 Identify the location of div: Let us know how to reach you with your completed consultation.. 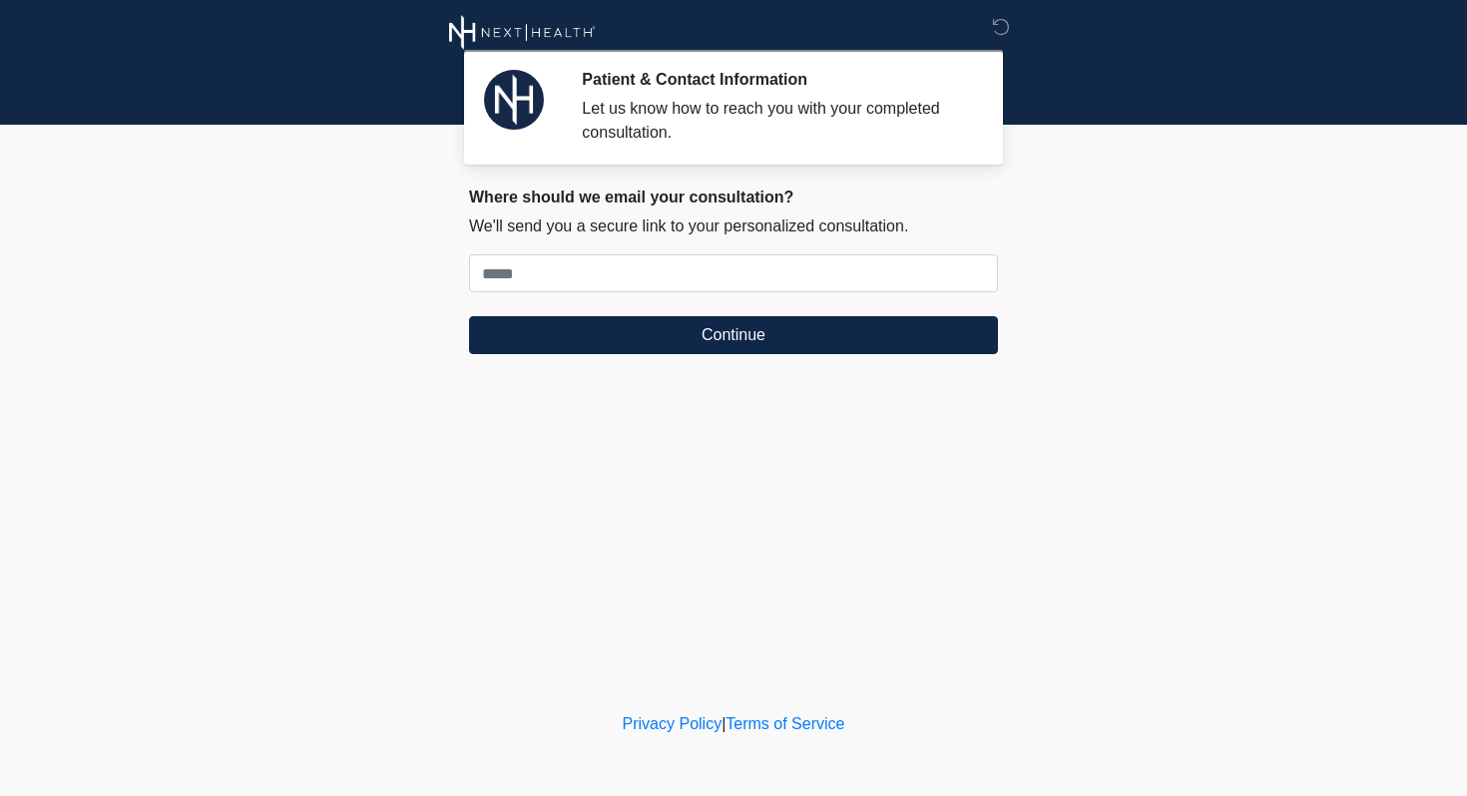
(774, 121).